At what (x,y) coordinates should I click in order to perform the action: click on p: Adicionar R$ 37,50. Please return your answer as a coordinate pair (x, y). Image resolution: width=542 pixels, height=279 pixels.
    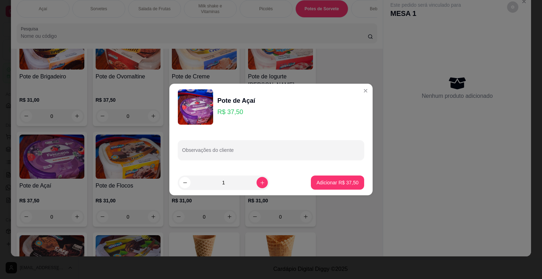
    Looking at the image, I should click on (337, 182).